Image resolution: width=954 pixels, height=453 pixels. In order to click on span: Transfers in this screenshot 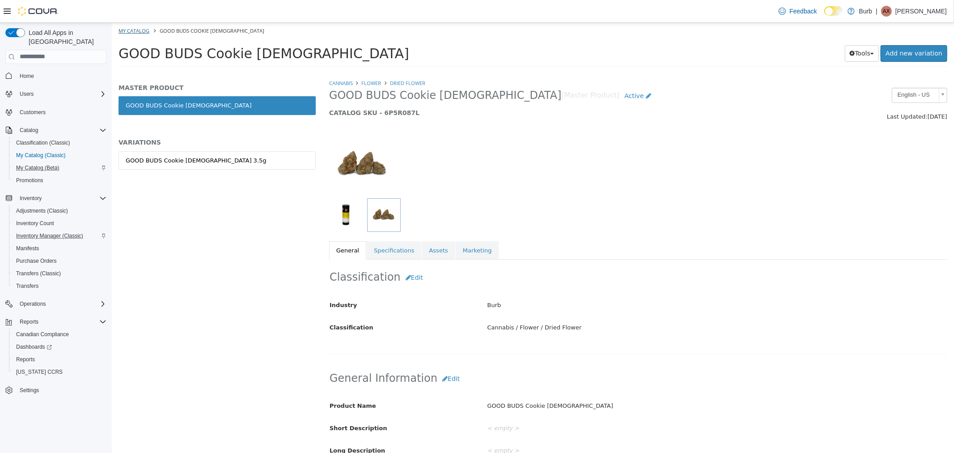, I will do `click(27, 286)`.